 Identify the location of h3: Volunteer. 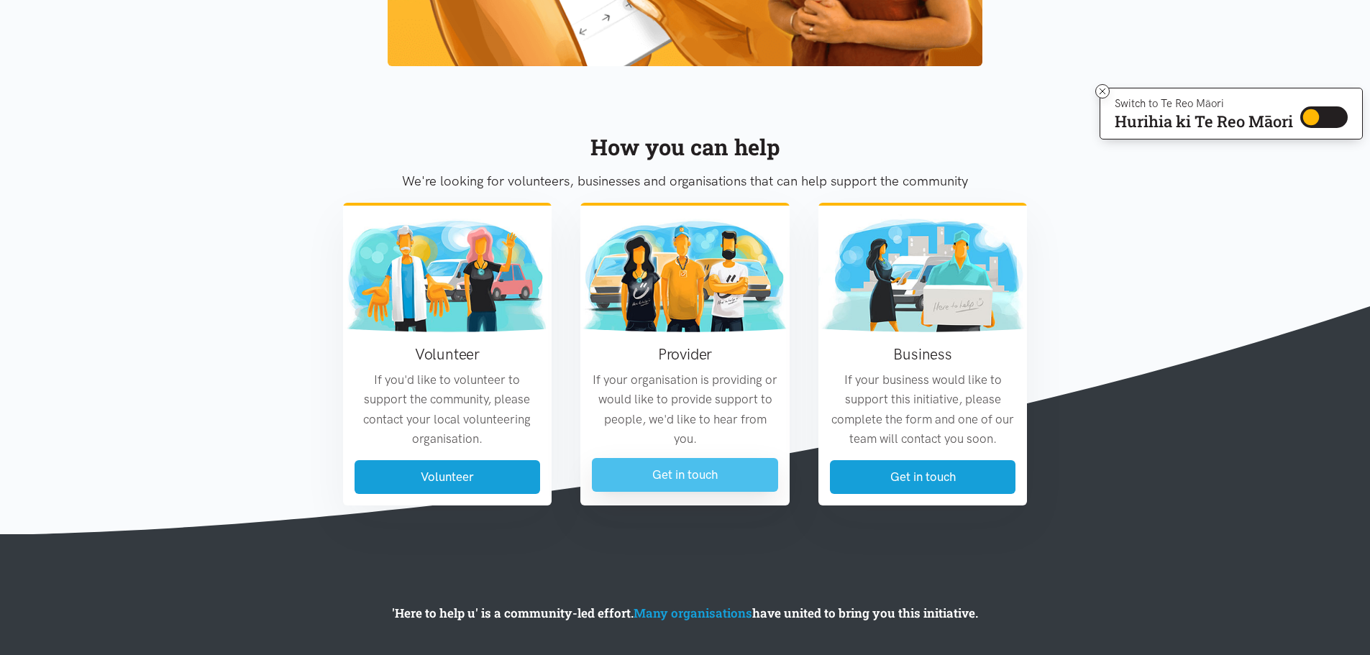
(447, 354).